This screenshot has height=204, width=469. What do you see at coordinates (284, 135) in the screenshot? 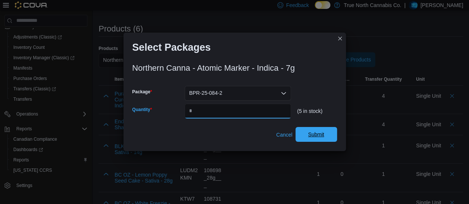
I see `button: Cancel` at bounding box center [284, 135].